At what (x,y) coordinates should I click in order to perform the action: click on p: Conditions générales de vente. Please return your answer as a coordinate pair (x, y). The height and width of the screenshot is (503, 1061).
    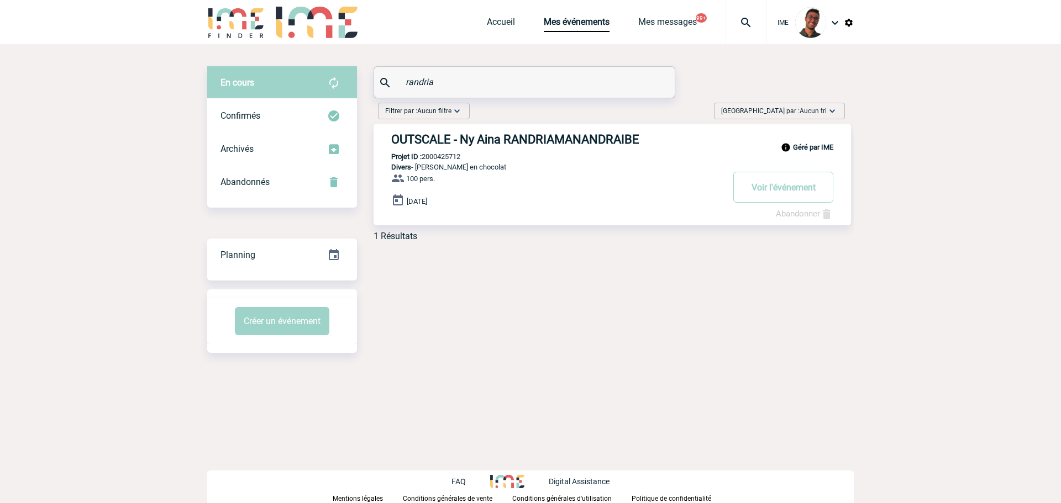
    Looking at the image, I should click on (448, 499).